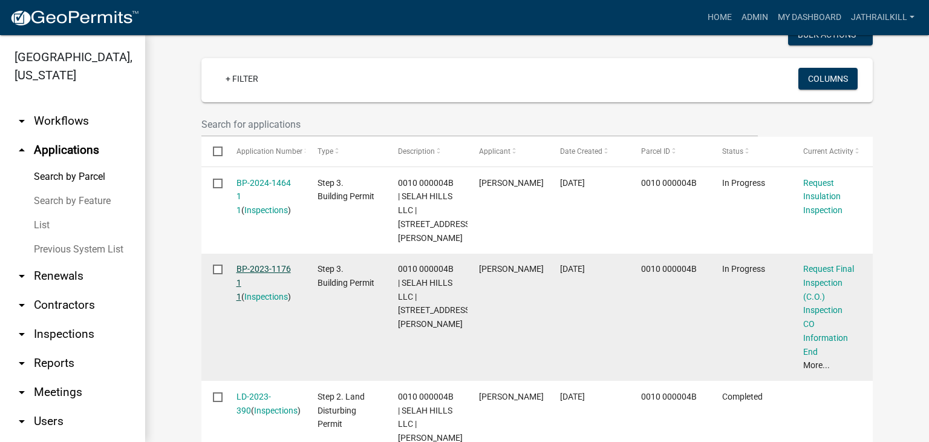  Describe the element at coordinates (22, 150) in the screenshot. I see `i: arrow_drop_up` at that location.